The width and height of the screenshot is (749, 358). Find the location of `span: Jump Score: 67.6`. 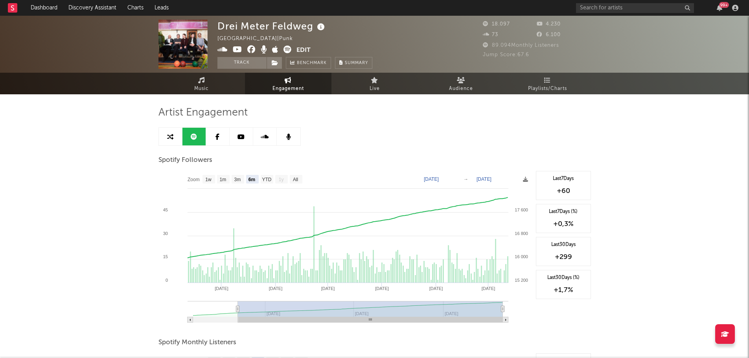

span: Jump Score: 67.6 is located at coordinates (506, 55).